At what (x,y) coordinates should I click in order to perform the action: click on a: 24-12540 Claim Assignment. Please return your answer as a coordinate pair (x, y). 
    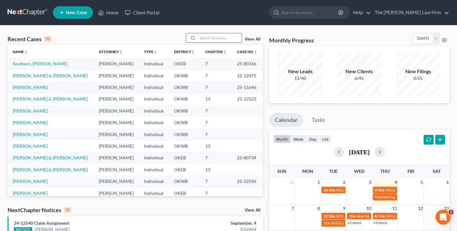
    Looking at the image, I should click on (42, 223).